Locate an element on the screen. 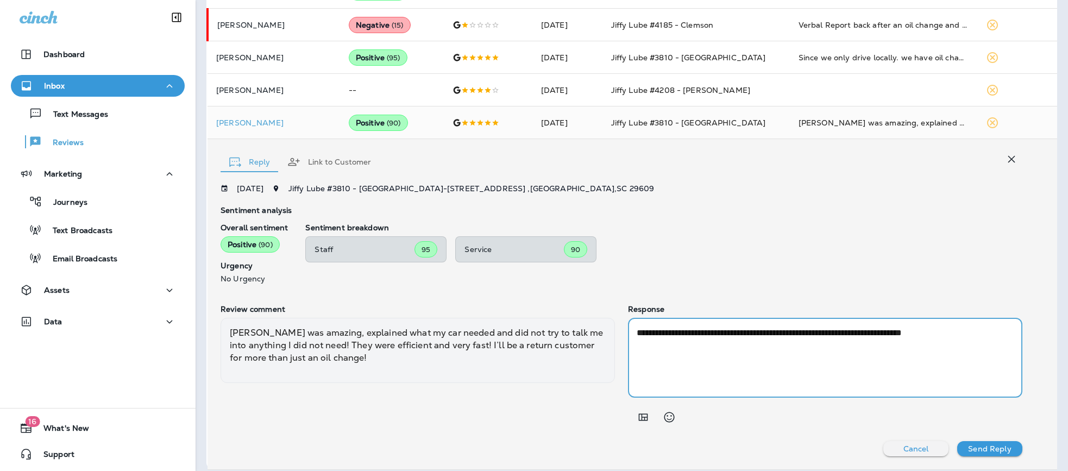  button: Send Reply is located at coordinates (989, 449).